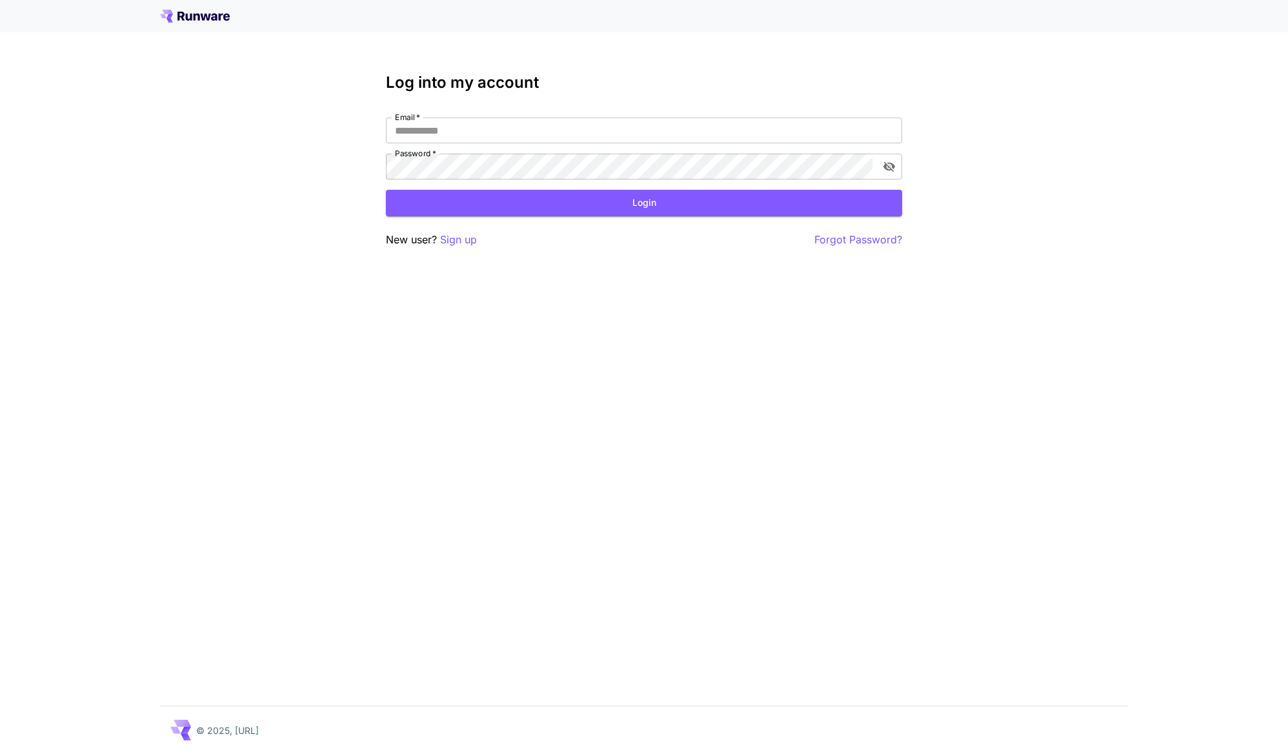  I want to click on h3: Log into my account, so click(644, 83).